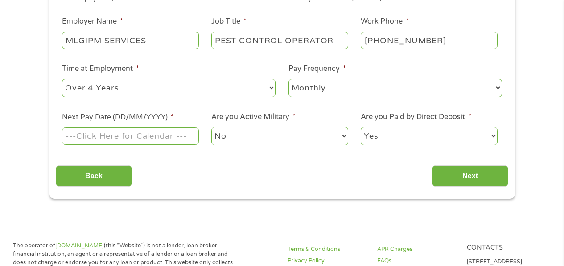 This screenshot has width=564, height=266. Describe the element at coordinates (94, 176) in the screenshot. I see `input: Back` at that location.